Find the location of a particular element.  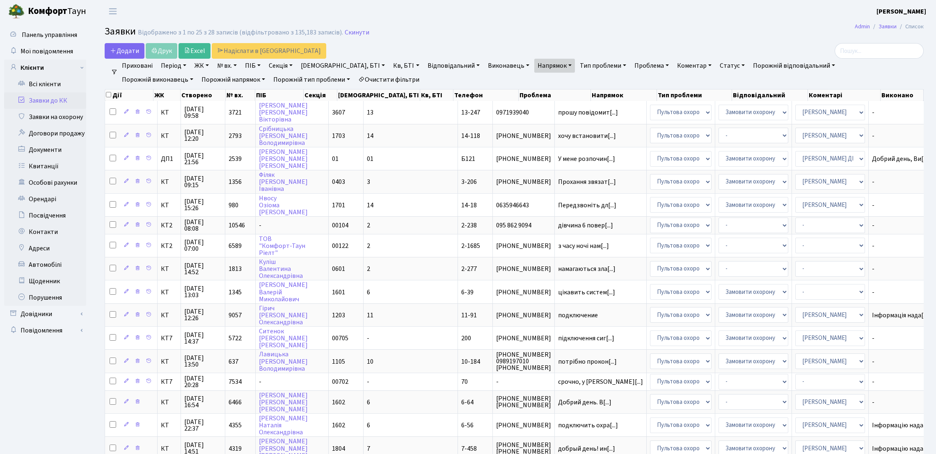

span: 9057 is located at coordinates (235, 315).